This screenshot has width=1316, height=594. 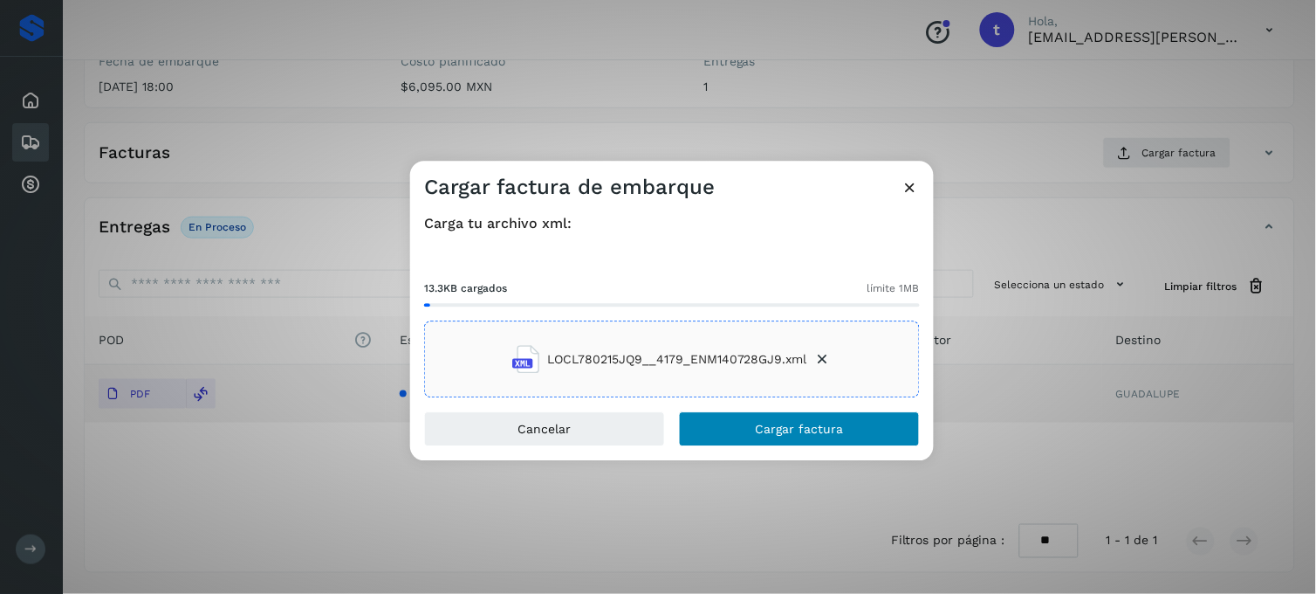 I want to click on span: 13.3KB cargados, so click(x=465, y=289).